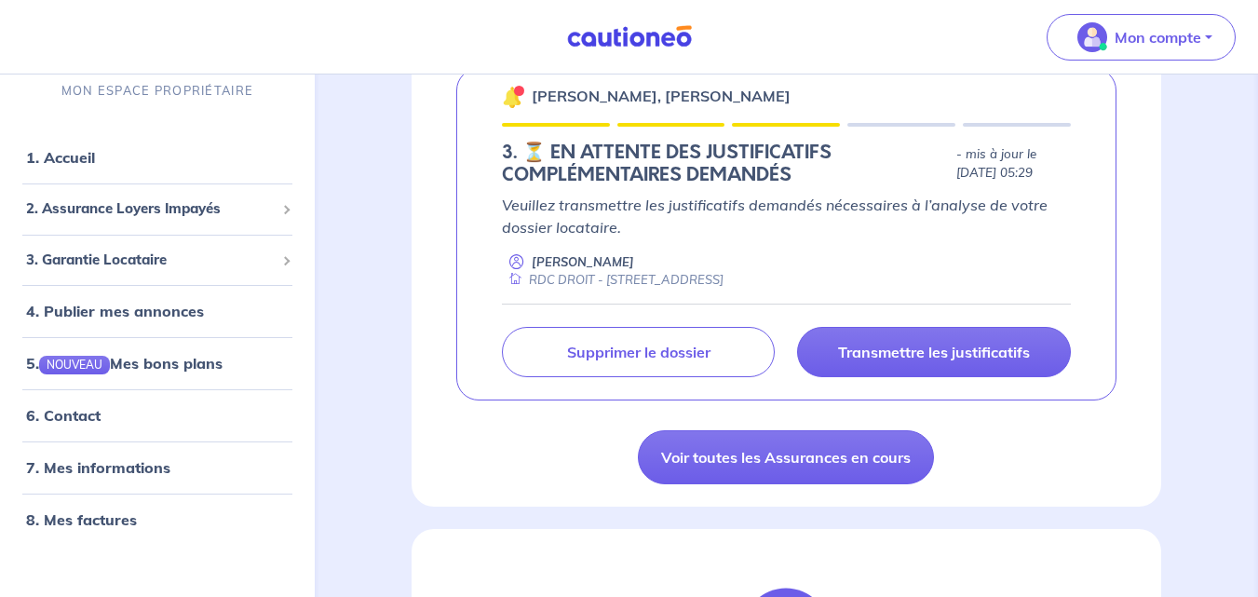 The width and height of the screenshot is (1258, 597). I want to click on p: Mon compte, so click(1157, 37).